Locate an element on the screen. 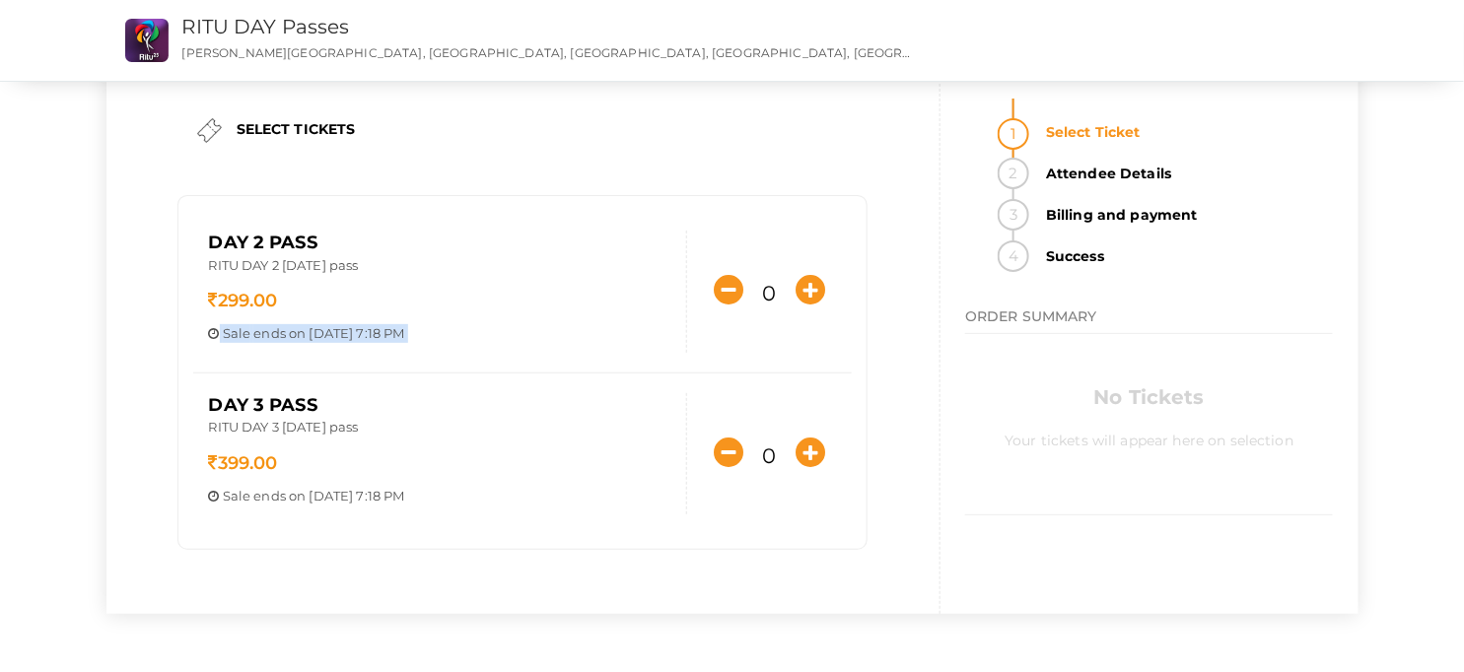 This screenshot has width=1464, height=672. span: 399.00 is located at coordinates (243, 463).